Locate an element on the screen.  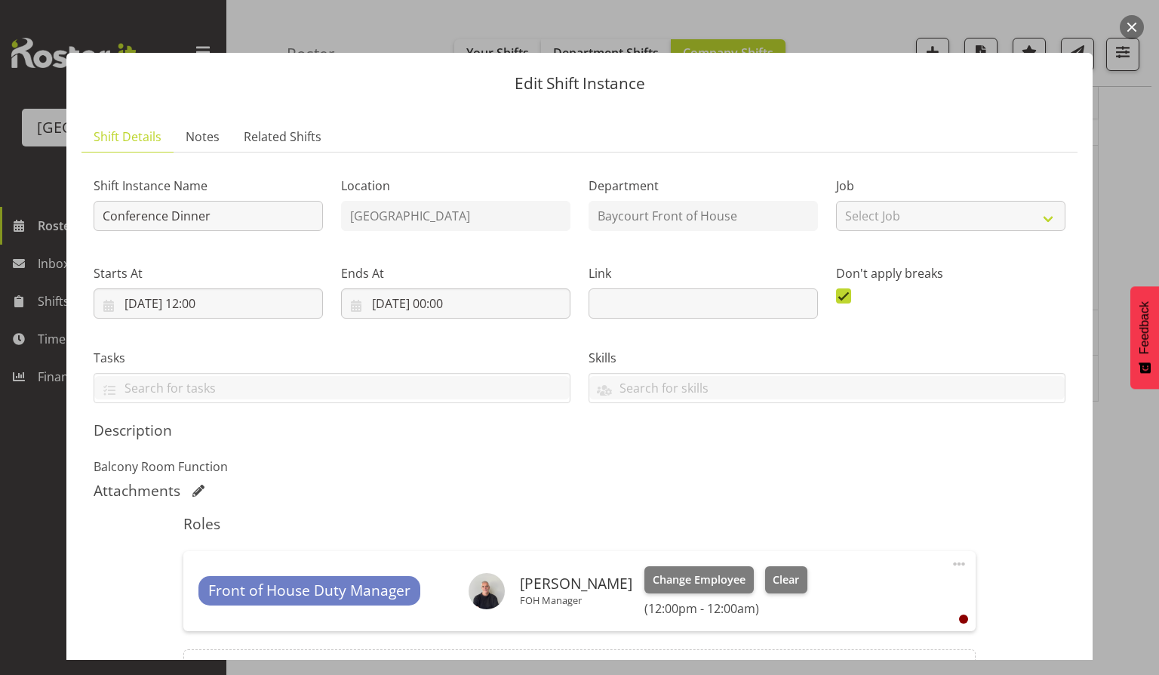
h5: Description is located at coordinates (579, 430).